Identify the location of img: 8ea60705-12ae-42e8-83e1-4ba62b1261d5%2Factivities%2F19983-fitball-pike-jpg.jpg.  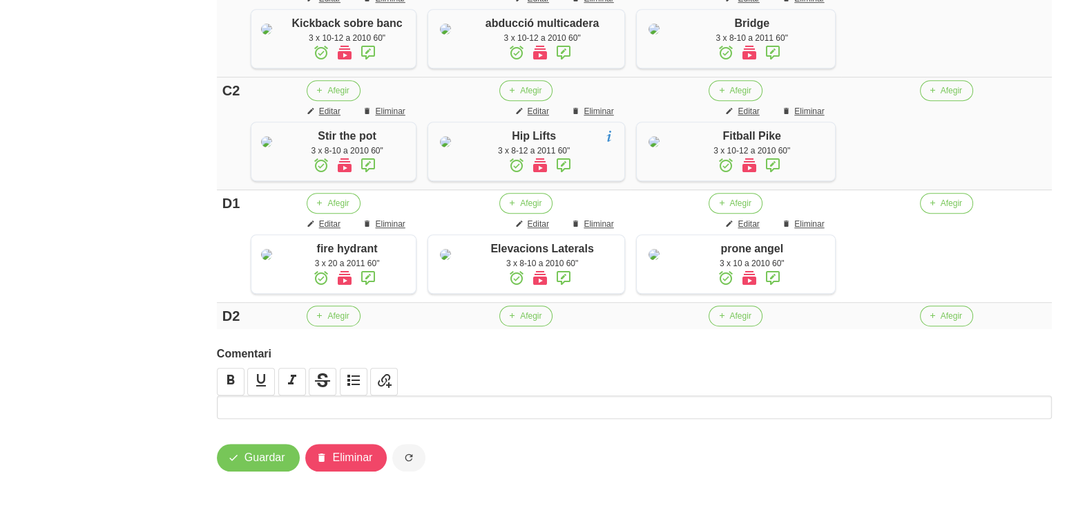
(654, 142).